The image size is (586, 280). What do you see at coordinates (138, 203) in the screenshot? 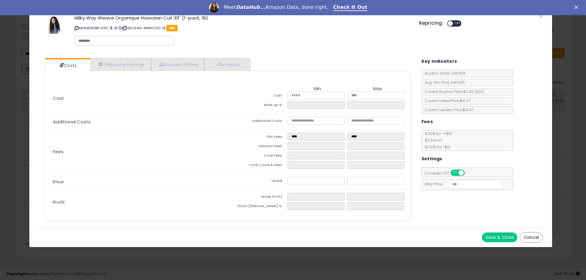
I see `p: Profit` at bounding box center [138, 203].